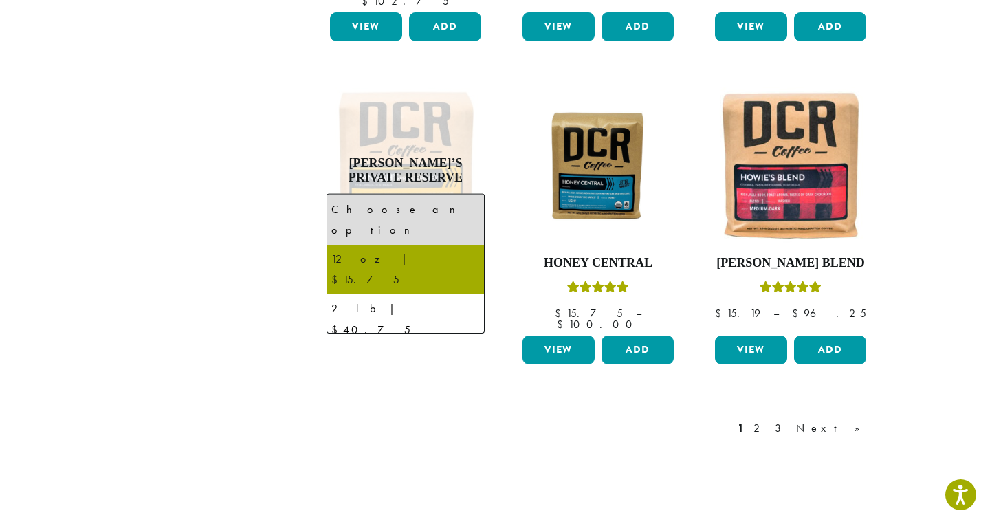 The width and height of the screenshot is (990, 524). What do you see at coordinates (406, 231) in the screenshot?
I see `a: Rated 5.00 out of 5` at bounding box center [406, 231].